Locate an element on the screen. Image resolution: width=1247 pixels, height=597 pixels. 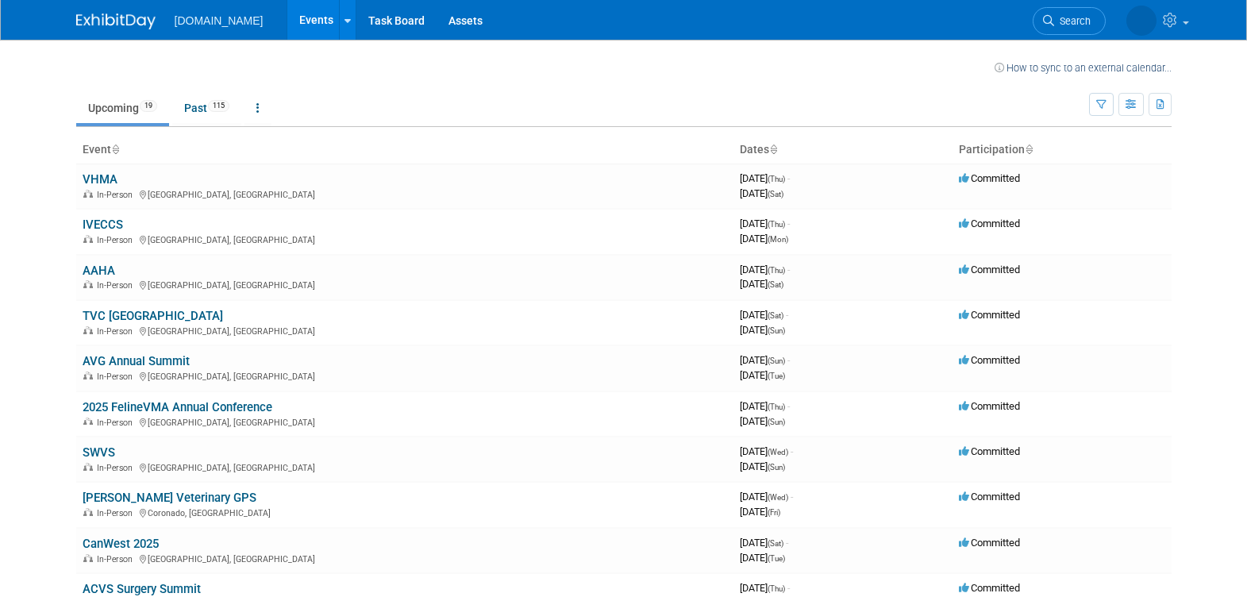
a: AAHA is located at coordinates (98, 271).